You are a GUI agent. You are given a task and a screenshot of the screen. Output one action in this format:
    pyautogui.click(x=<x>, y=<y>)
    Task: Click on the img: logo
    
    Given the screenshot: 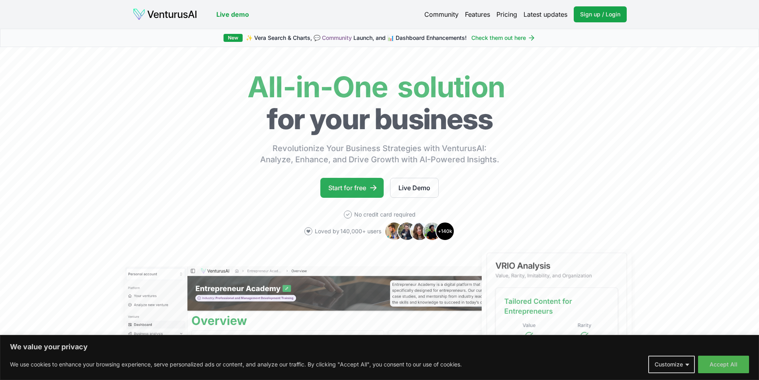 What is the action you would take?
    pyautogui.click(x=165, y=14)
    